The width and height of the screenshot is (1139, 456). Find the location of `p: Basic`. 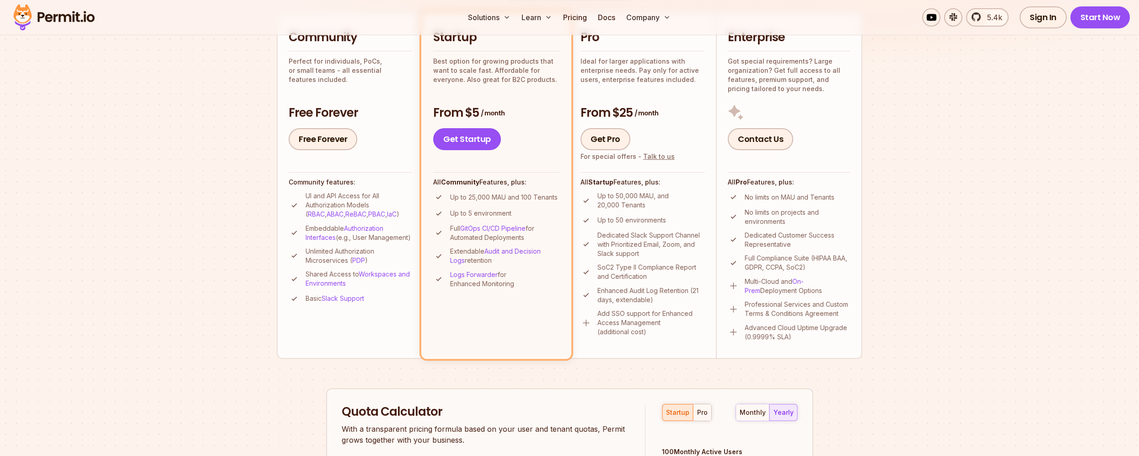

p: Basic is located at coordinates (335, 298).